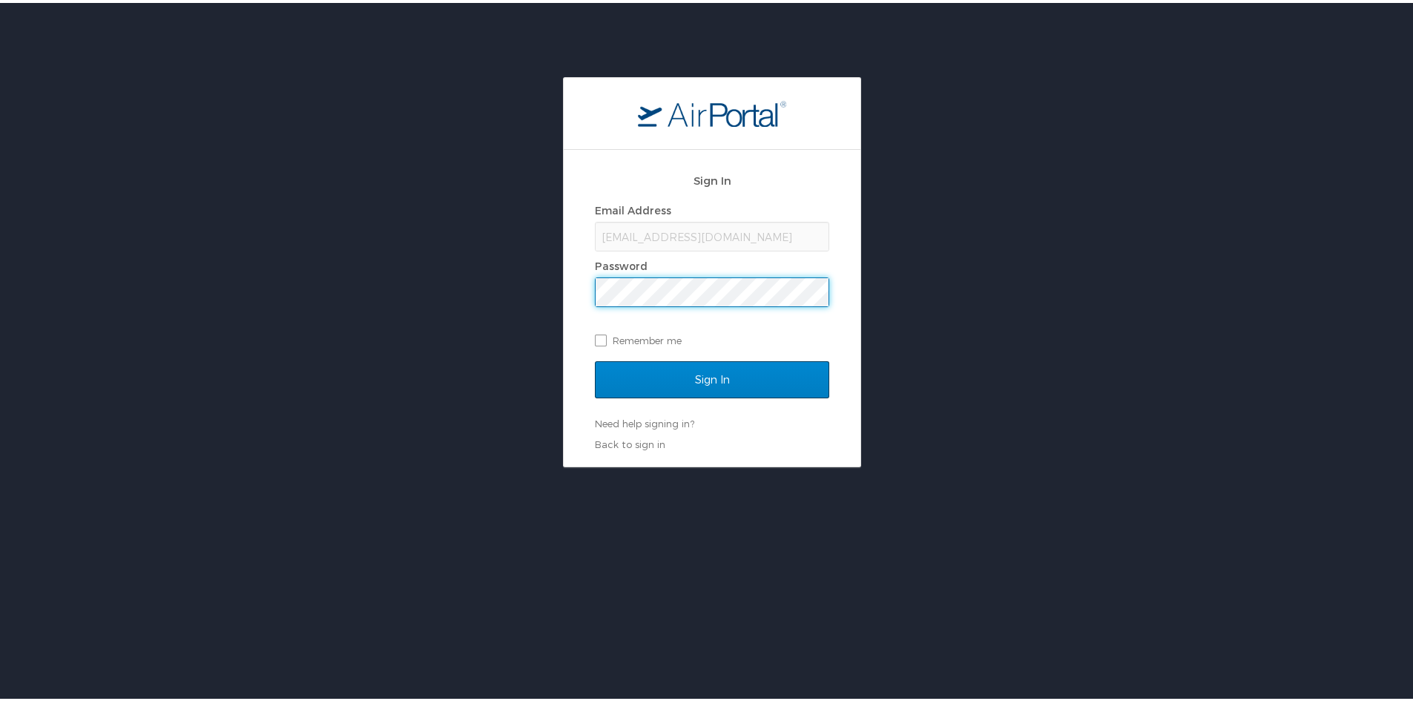 The width and height of the screenshot is (1413, 701). Describe the element at coordinates (633, 207) in the screenshot. I see `label: Email Address` at that location.